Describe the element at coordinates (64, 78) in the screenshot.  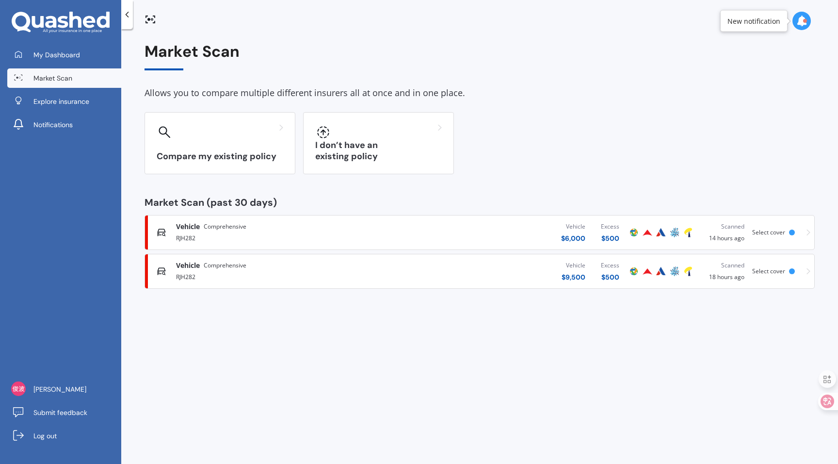
I see `a: Market Scan` at that location.